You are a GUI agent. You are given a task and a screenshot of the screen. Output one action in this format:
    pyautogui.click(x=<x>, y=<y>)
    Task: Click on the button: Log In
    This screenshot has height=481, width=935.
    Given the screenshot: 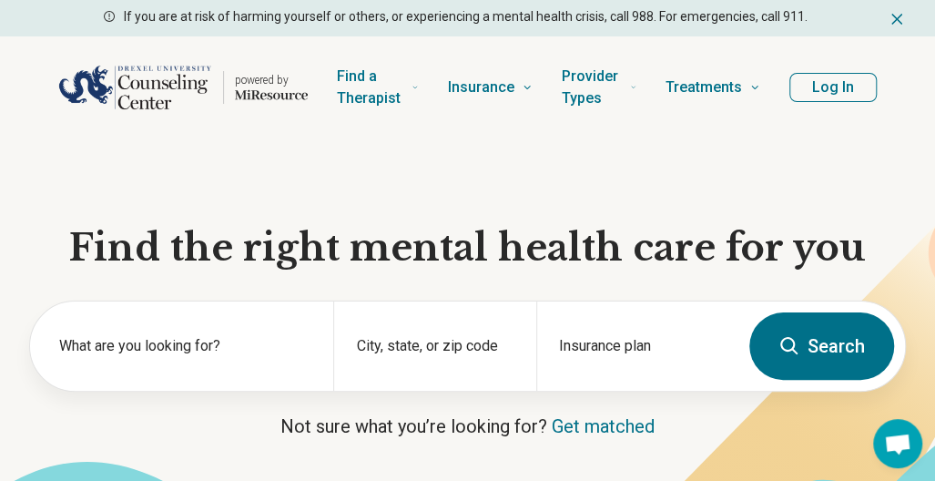 What is the action you would take?
    pyautogui.click(x=833, y=87)
    